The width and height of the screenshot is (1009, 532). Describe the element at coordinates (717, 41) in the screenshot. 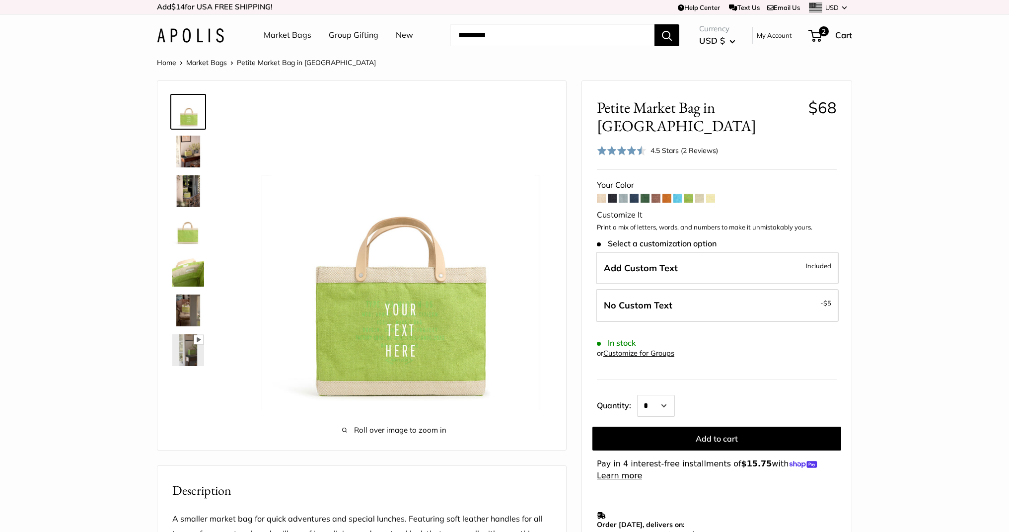

I see `button: USD $` at that location.